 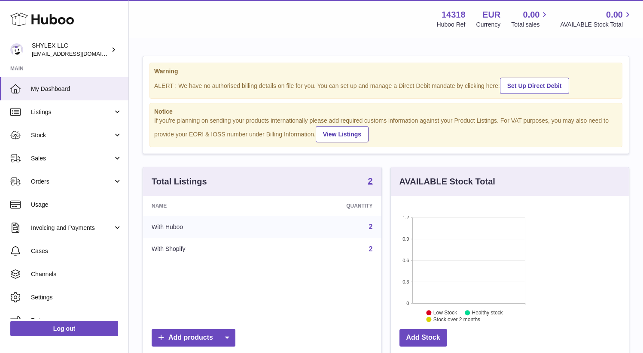 What do you see at coordinates (370, 181) in the screenshot?
I see `strong: 2` at bounding box center [370, 181].